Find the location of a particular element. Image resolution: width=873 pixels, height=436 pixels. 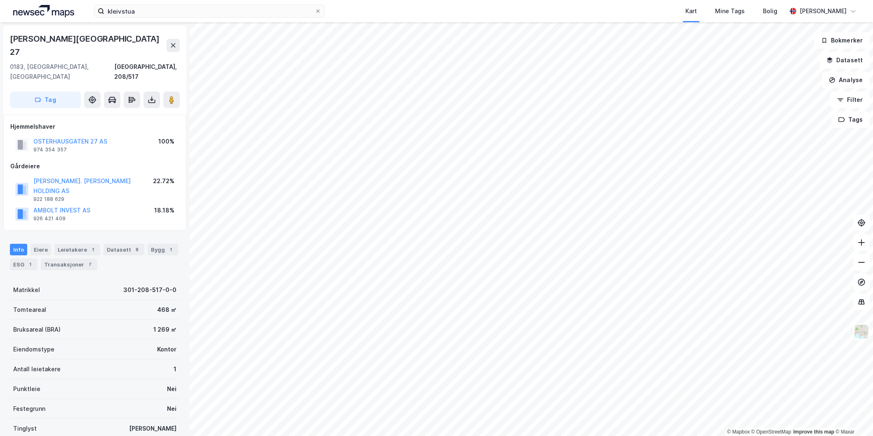

div: Bruksareal (BRA) is located at coordinates (37, 330).